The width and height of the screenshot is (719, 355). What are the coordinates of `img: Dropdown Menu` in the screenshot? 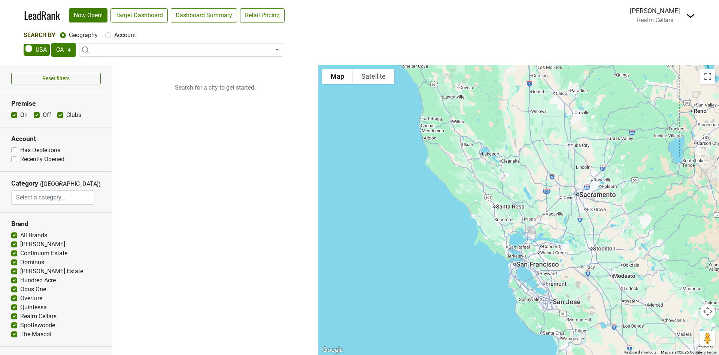 It's located at (690, 16).